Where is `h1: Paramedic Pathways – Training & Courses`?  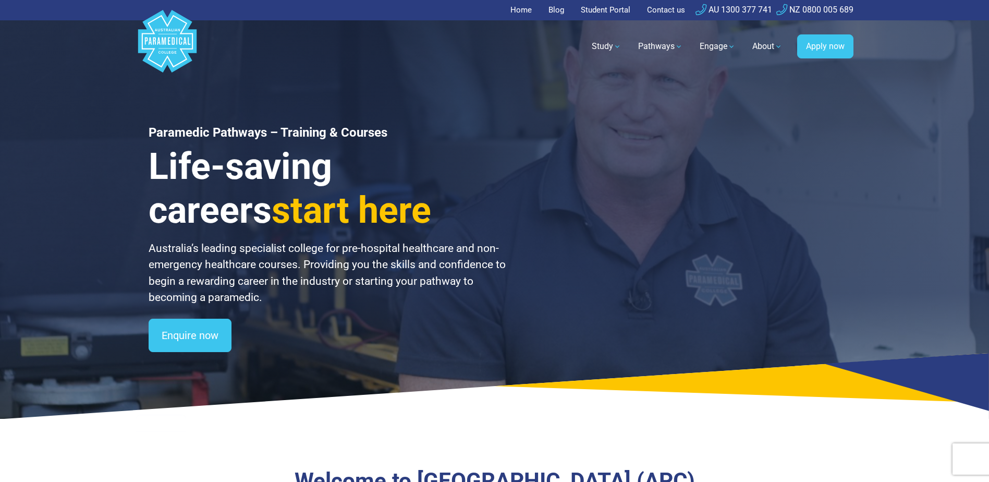 h1: Paramedic Pathways – Training & Courses is located at coordinates (328, 132).